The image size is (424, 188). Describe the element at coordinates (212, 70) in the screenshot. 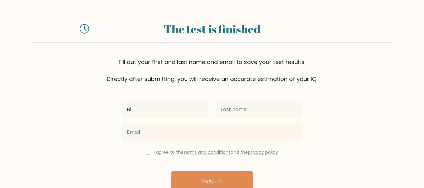

I see `div: Fill out your first and last name and email to save your test results. Directly after submitting,...` at that location.